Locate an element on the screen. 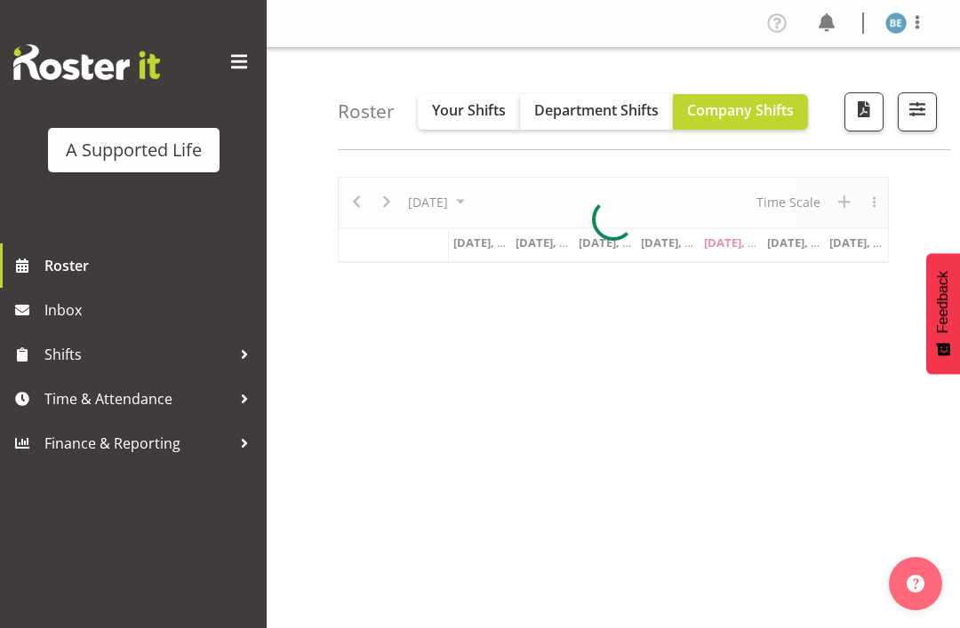  button: Filter Shifts is located at coordinates (917, 112).